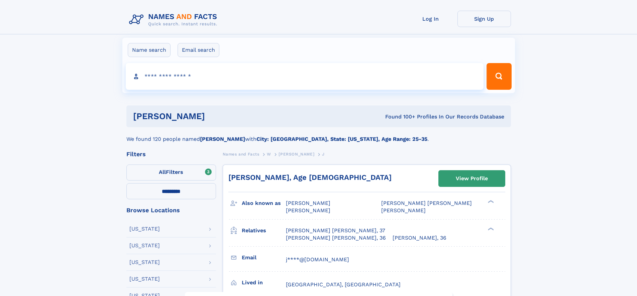  I want to click on div: View Profile, so click(472, 179).